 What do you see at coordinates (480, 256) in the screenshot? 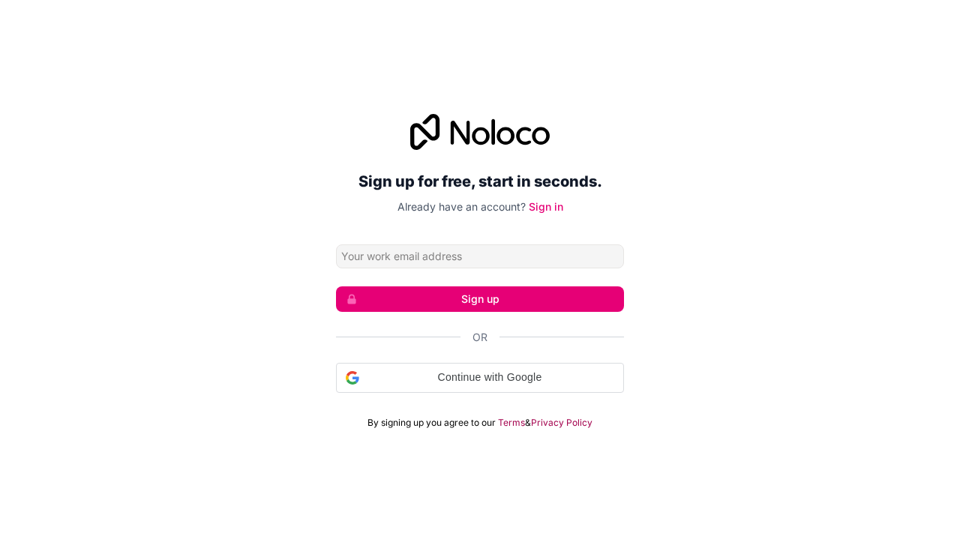
I see `input: Email address` at bounding box center [480, 256].